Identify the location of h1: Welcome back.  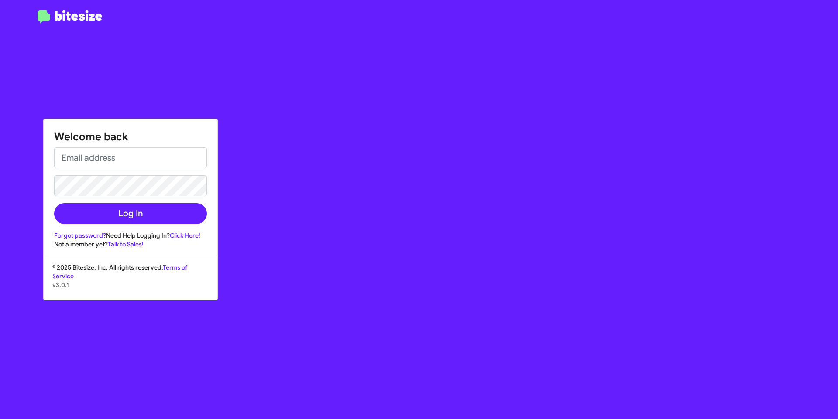
(131, 137).